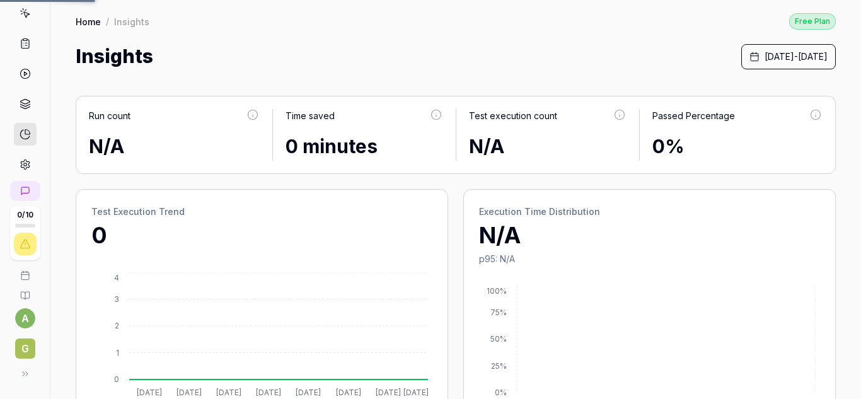 The width and height of the screenshot is (861, 399). I want to click on a: Documentation, so click(25, 290).